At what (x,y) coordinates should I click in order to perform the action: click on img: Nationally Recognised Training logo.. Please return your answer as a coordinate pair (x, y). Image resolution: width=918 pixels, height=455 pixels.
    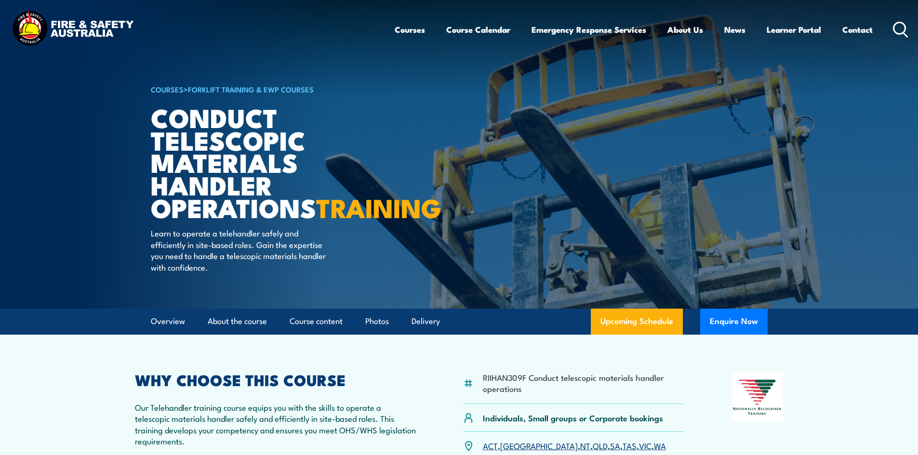
    Looking at the image, I should click on (758, 398).